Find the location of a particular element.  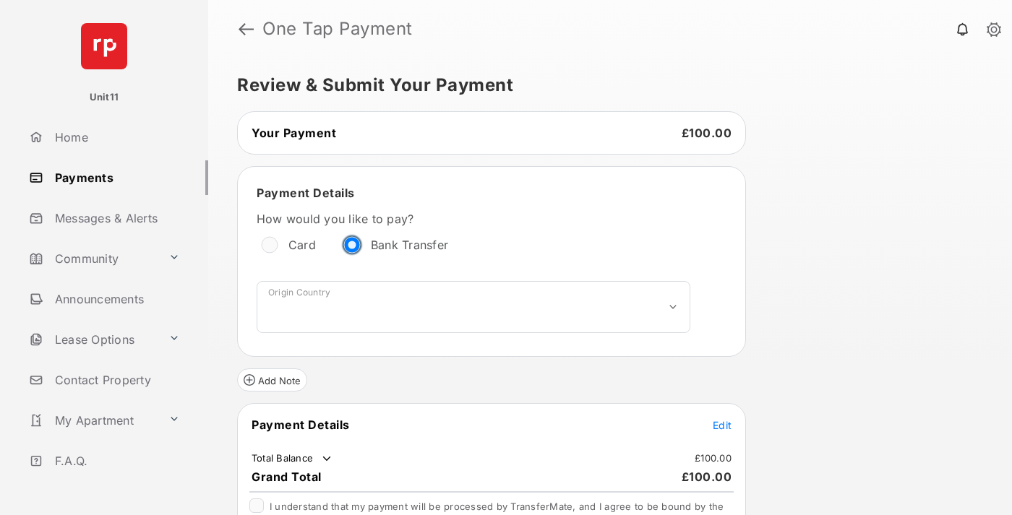

a: Home is located at coordinates (116, 137).